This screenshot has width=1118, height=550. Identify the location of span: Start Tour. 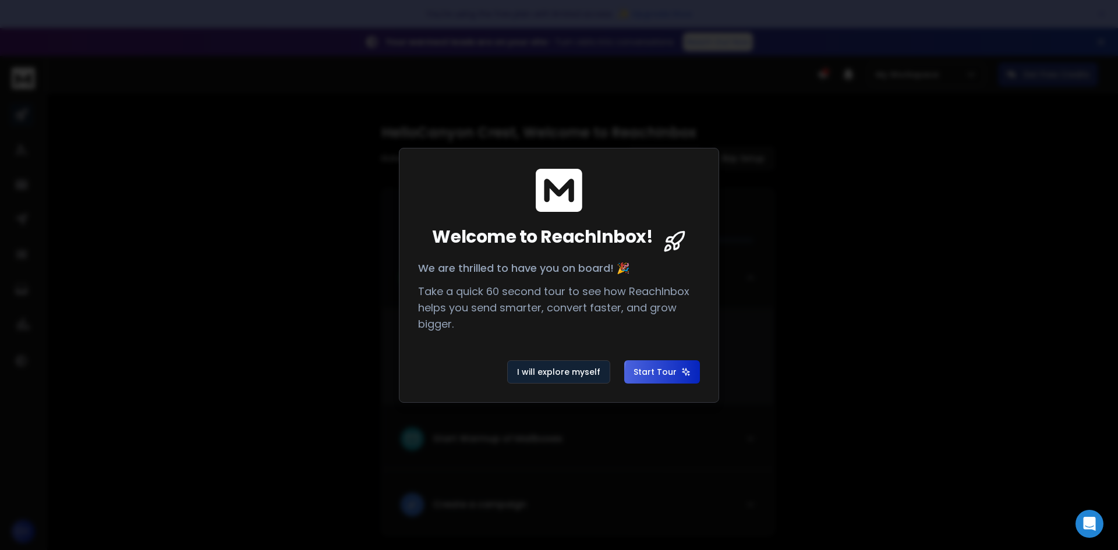
(662, 372).